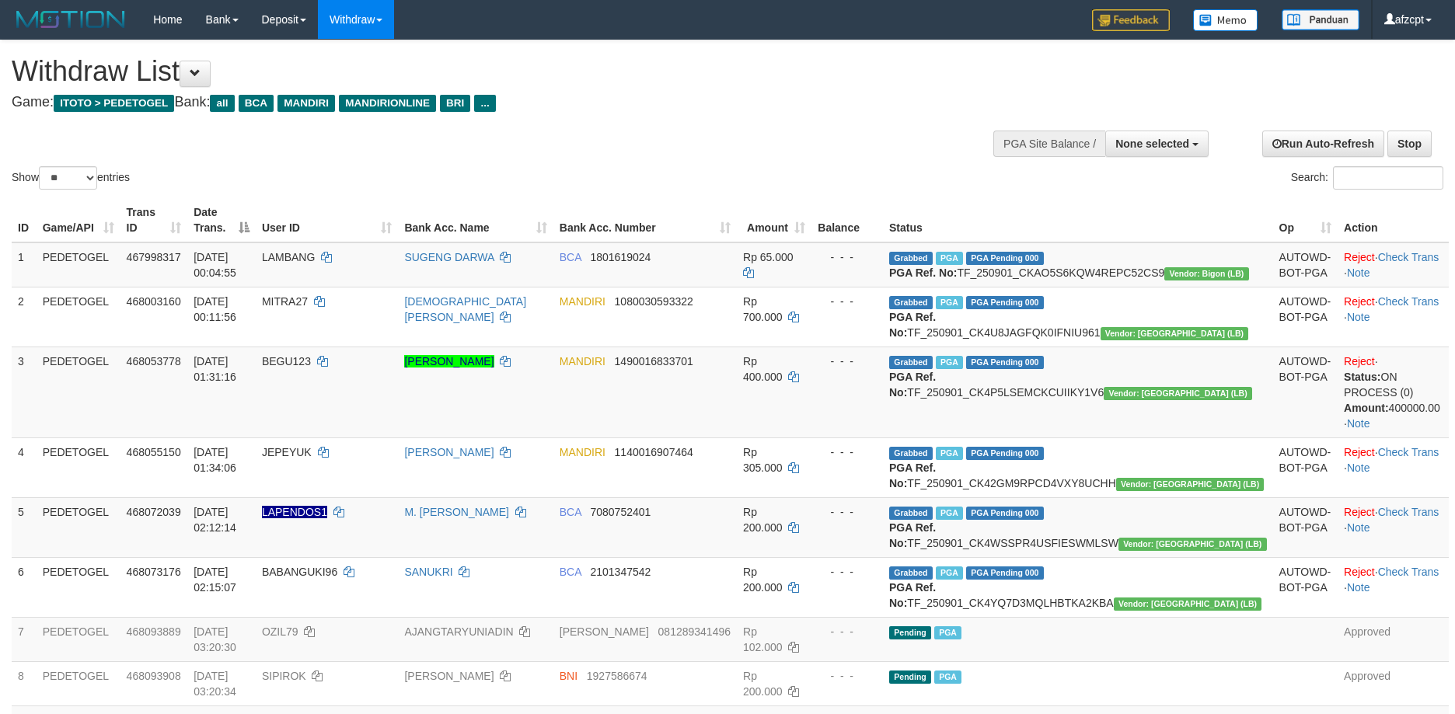  I want to click on th: Game/API: activate to sort column ascending, so click(79, 220).